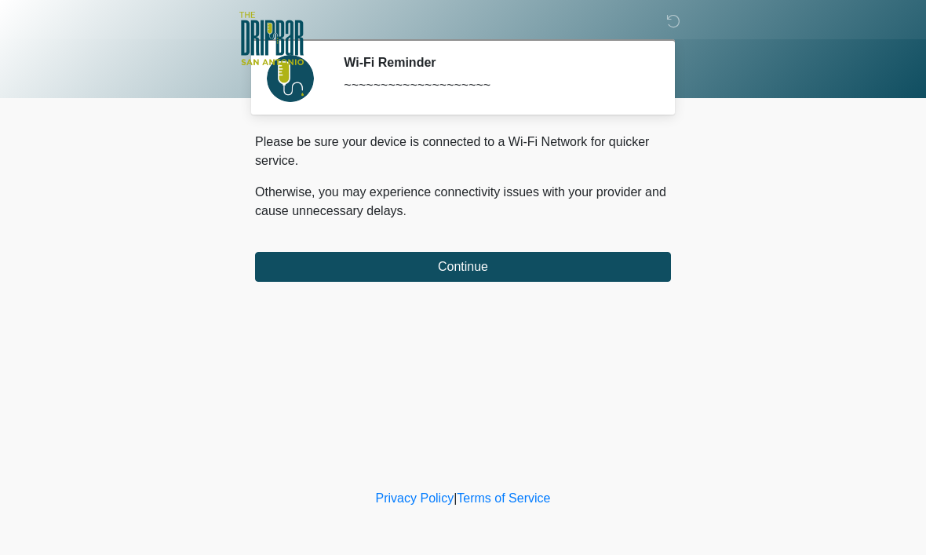  Describe the element at coordinates (415, 498) in the screenshot. I see `a: Privacy Policy` at that location.